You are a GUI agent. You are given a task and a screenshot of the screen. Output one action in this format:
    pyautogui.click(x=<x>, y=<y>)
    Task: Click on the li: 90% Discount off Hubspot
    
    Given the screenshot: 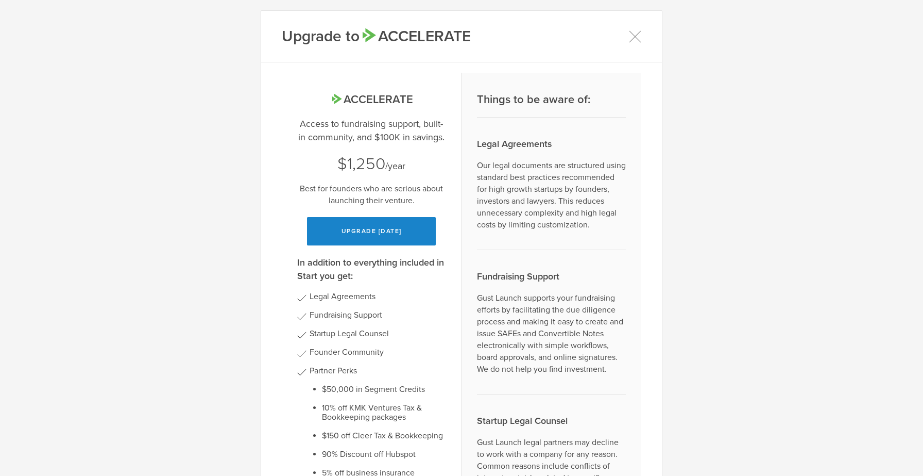 What is the action you would take?
    pyautogui.click(x=384, y=454)
    